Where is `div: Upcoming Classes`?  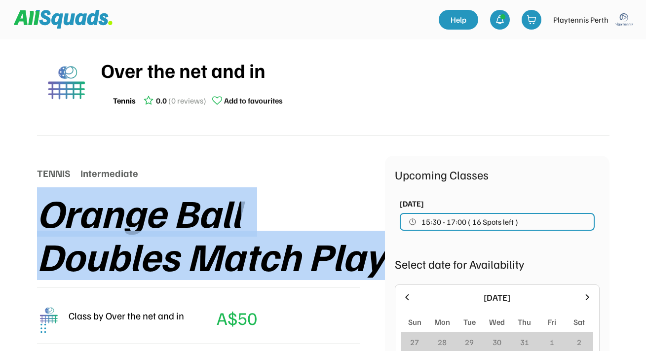
div: Upcoming Classes is located at coordinates (497, 175).